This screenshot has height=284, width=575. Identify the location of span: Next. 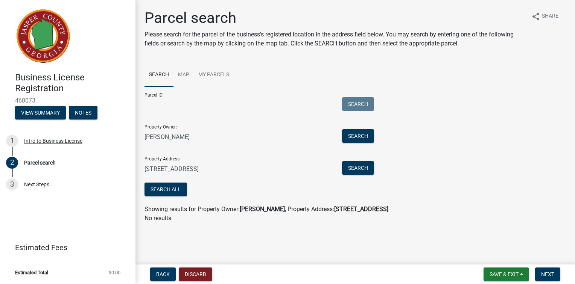
(547, 275).